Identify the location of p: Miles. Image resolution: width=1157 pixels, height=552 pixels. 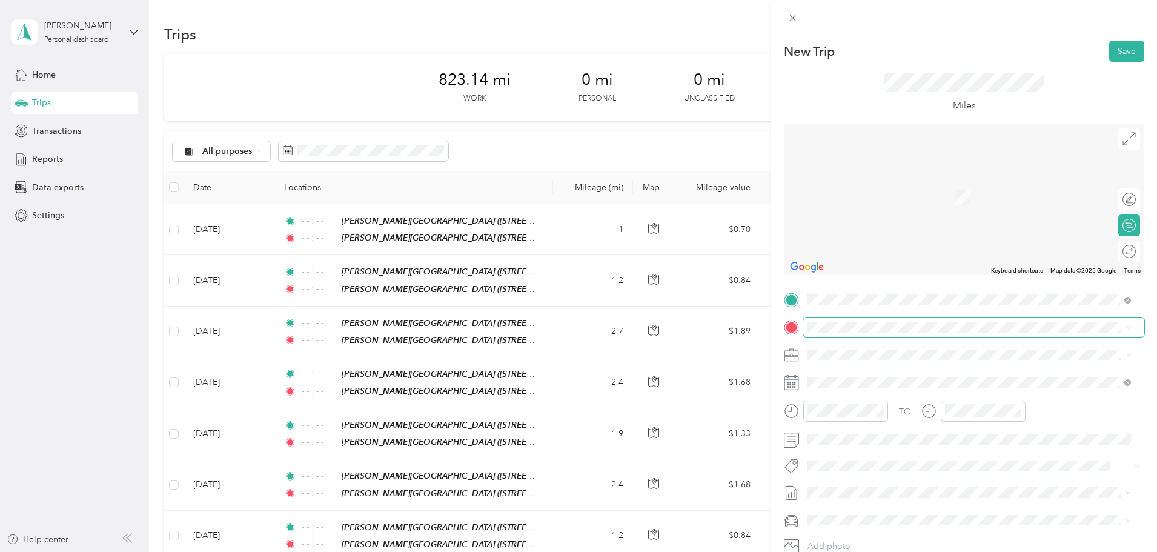
(964, 105).